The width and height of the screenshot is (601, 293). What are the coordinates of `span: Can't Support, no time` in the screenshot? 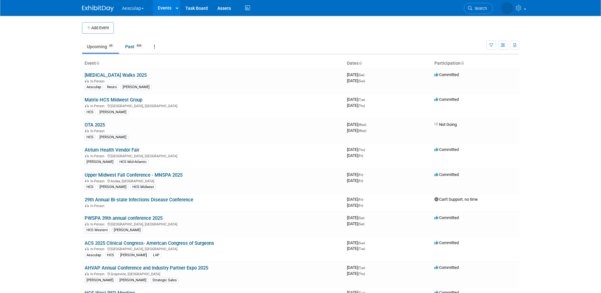 It's located at (456, 199).